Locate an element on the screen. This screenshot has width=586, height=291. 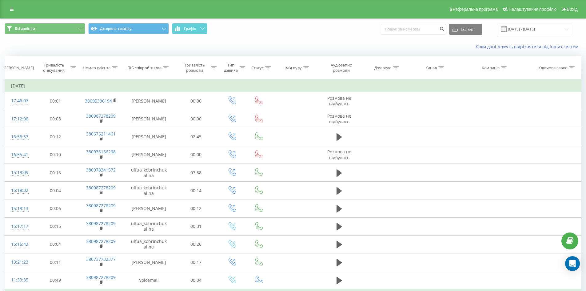
div: Номер клієнта is located at coordinates (97, 68).